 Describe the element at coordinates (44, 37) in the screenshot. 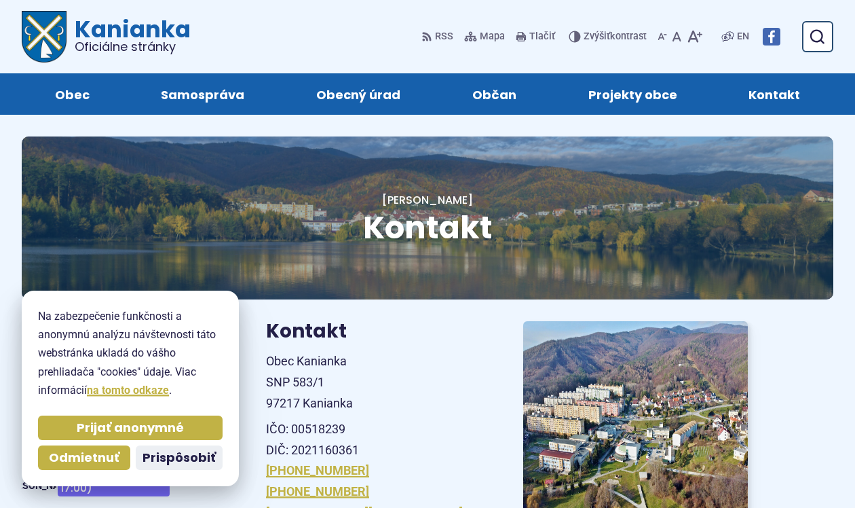

I see `img: Prejsť na domovskú stránku` at that location.